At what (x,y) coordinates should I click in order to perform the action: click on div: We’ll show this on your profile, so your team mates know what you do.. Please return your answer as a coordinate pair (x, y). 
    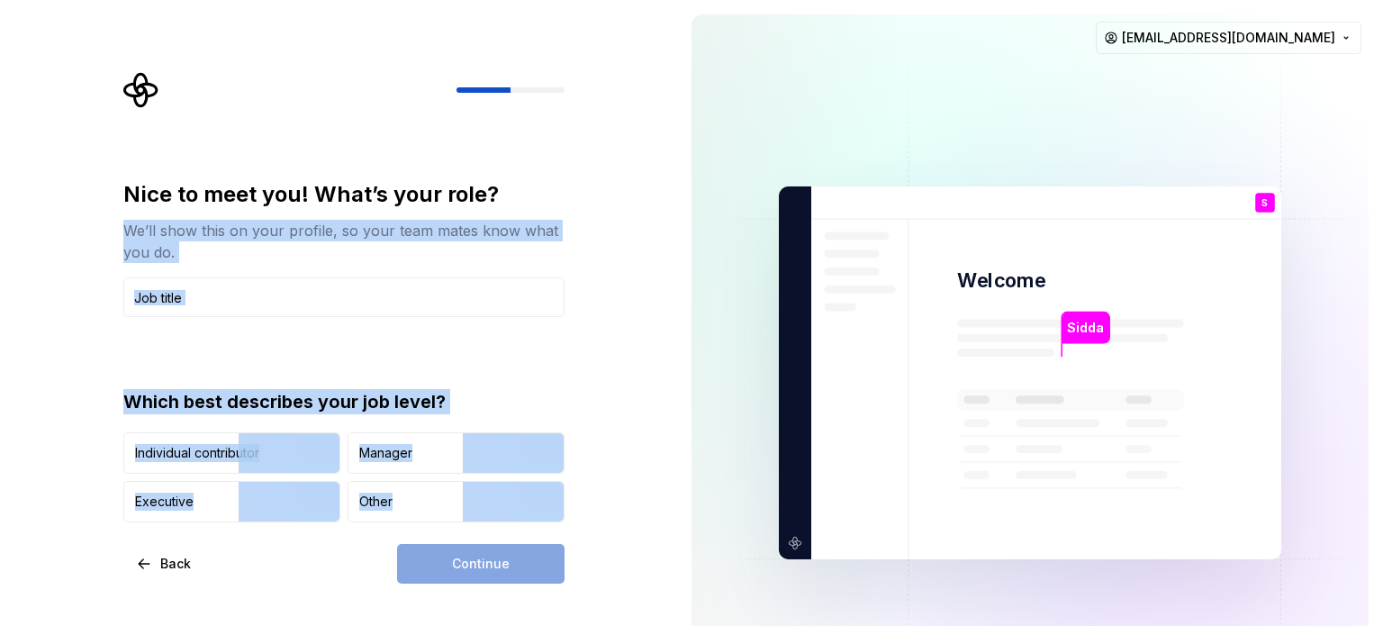
    Looking at the image, I should click on (344, 241).